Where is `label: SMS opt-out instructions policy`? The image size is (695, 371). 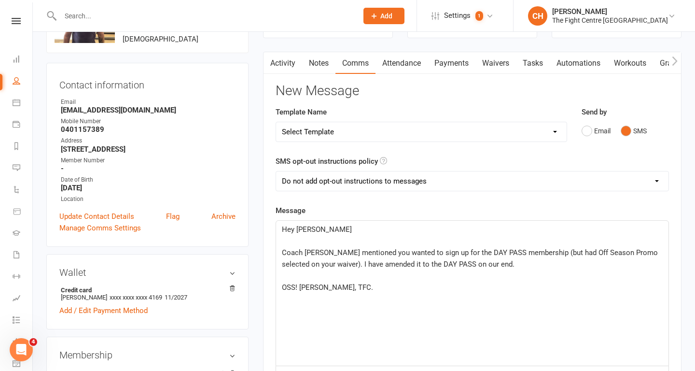 label: SMS opt-out instructions policy is located at coordinates (327, 161).